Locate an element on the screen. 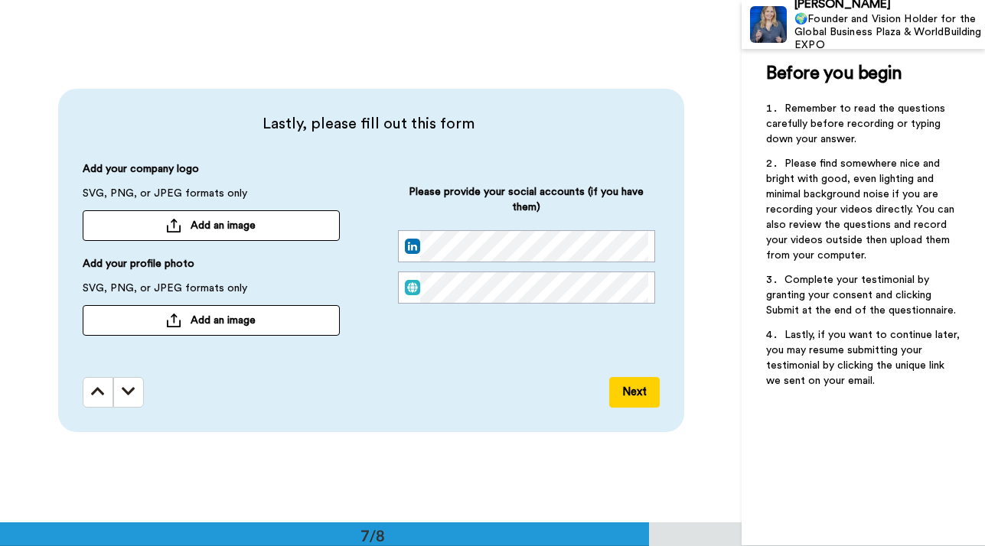  span: Add your company logo is located at coordinates (141, 174).